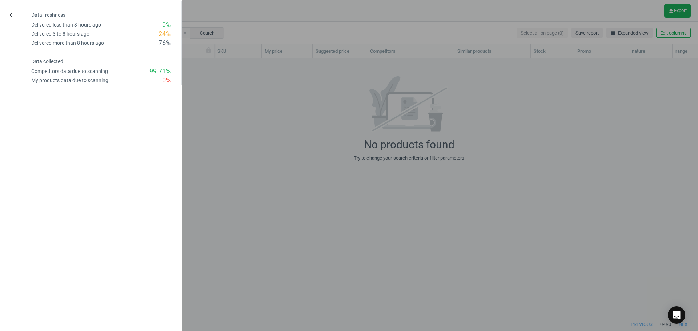 The height and width of the screenshot is (331, 698). Describe the element at coordinates (68, 43) in the screenshot. I see `div: Delivered more than 8 hours ago` at that location.